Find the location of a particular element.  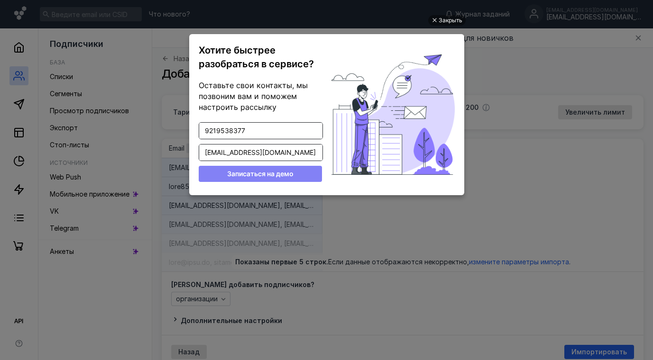

span: Оставьте свои контакты, мы позвоним вам и поможем настроить рассылку is located at coordinates (253, 96).